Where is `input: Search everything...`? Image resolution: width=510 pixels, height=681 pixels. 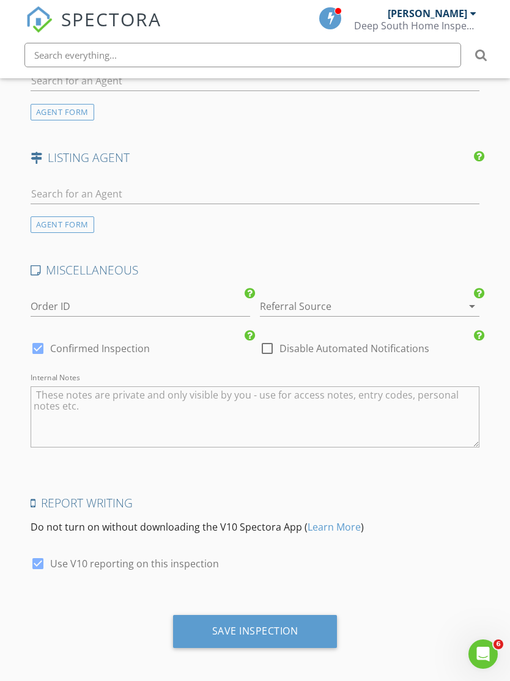
input: Search everything... is located at coordinates (243, 55).